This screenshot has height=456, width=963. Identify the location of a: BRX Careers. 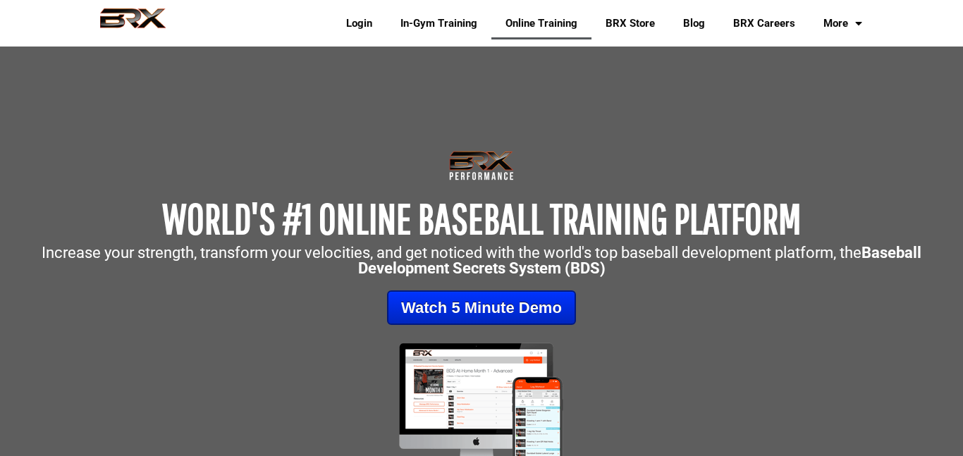
(764, 23).